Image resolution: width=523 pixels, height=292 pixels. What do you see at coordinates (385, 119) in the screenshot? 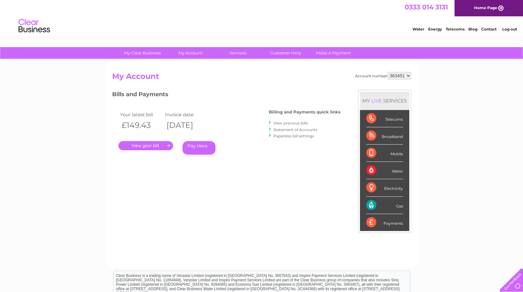
I see `div: Telecoms` at bounding box center [385, 119].